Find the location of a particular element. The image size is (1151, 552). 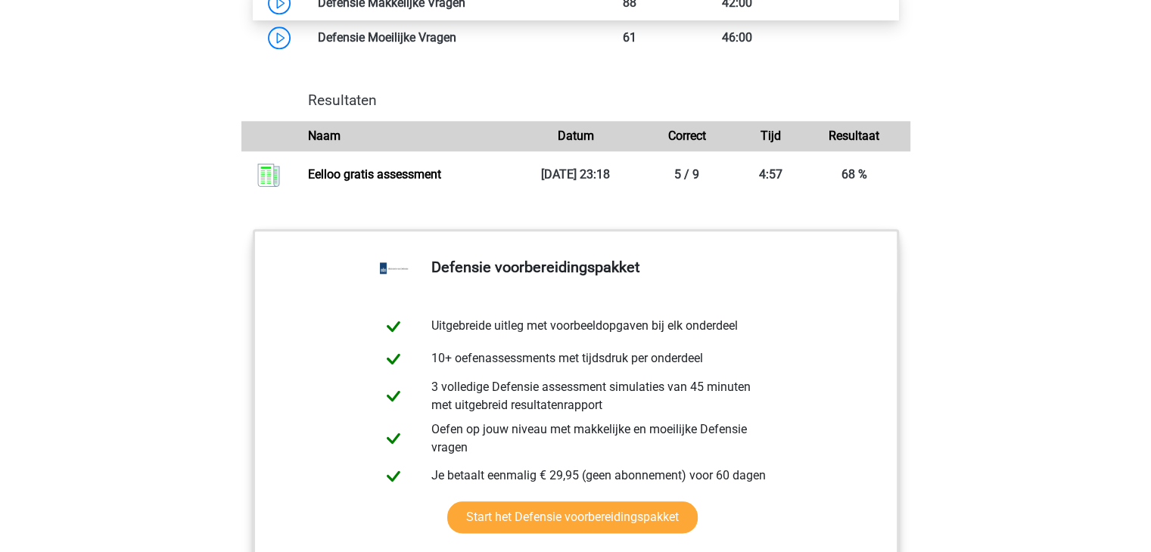

a: Eelloo gratis assessment is located at coordinates (375, 174).